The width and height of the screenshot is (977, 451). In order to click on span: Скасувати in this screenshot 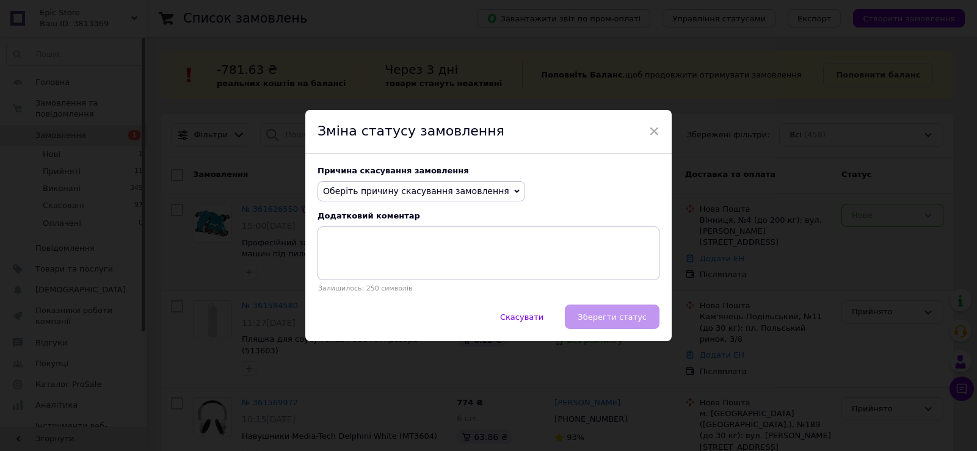, I will do `click(522, 317)`.